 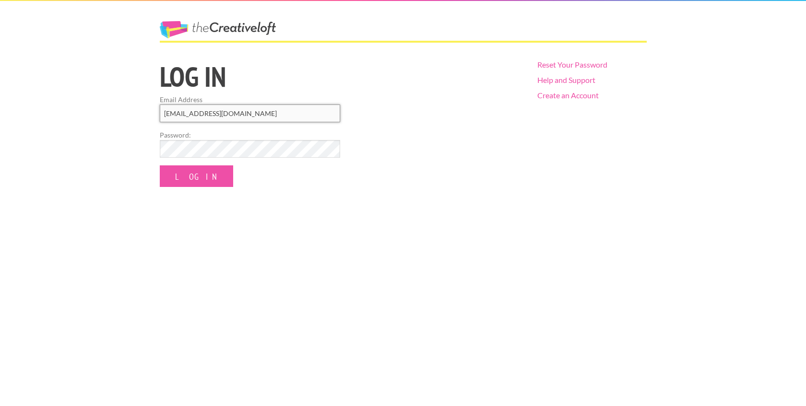 I want to click on a: Help and Support, so click(x=566, y=80).